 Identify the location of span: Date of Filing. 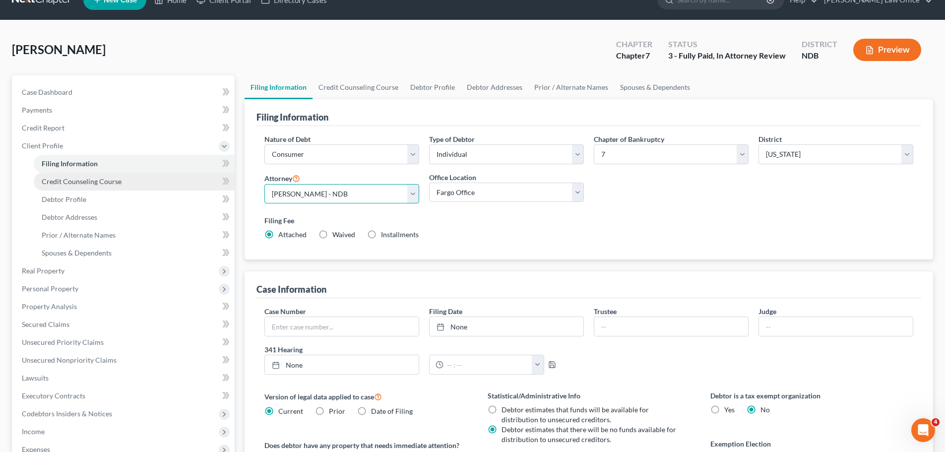
(392, 411).